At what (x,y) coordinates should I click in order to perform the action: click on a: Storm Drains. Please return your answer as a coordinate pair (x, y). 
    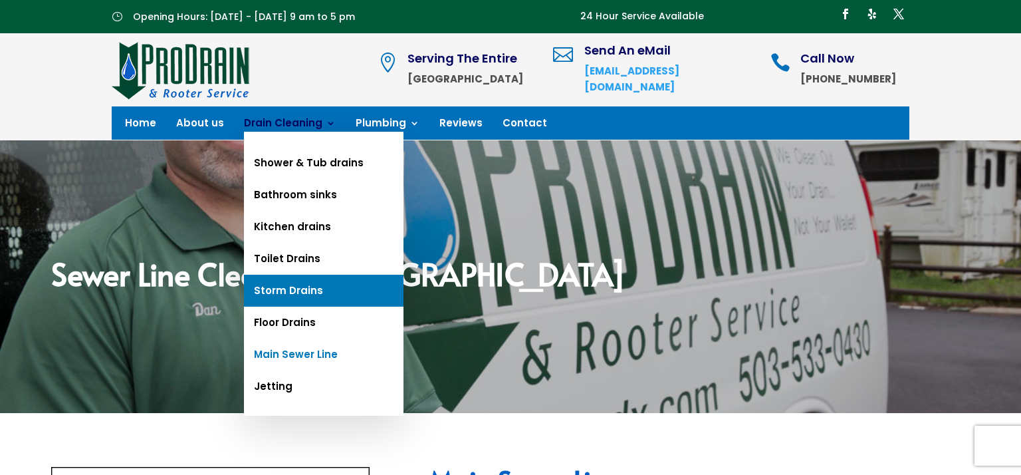
    Looking at the image, I should click on (324, 291).